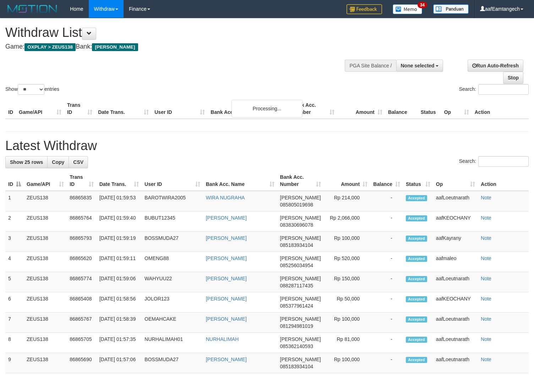 The height and width of the screenshot is (375, 534). Describe the element at coordinates (82, 302) in the screenshot. I see `td: 86865408` at that location.